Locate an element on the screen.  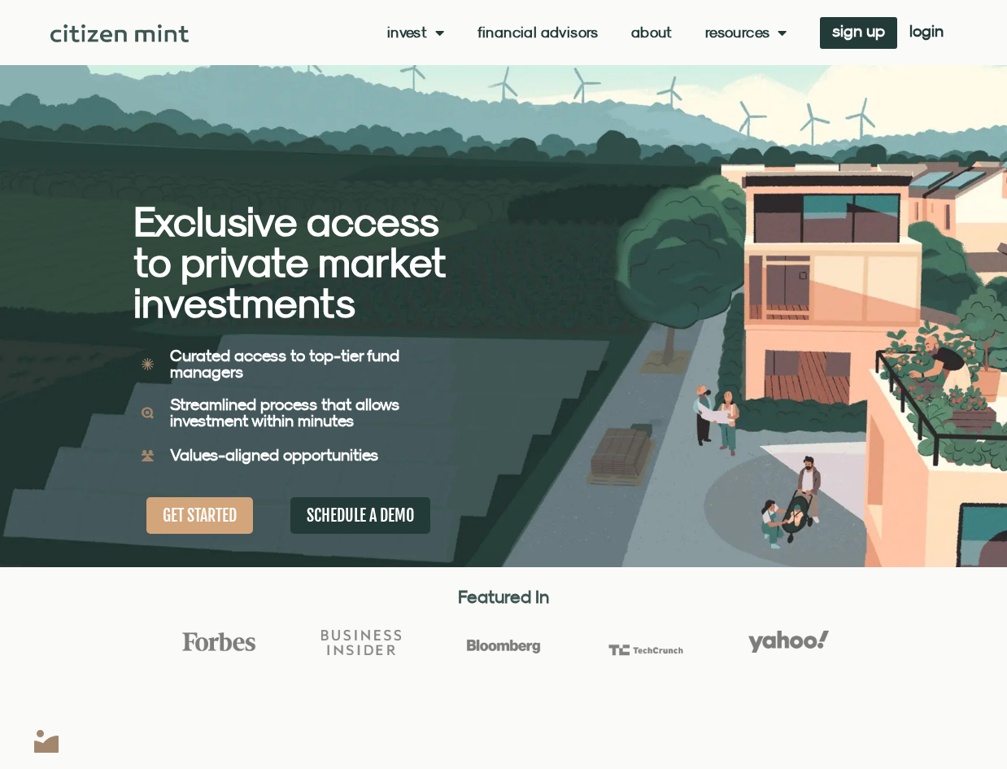
strong: Featured In is located at coordinates (503, 596).